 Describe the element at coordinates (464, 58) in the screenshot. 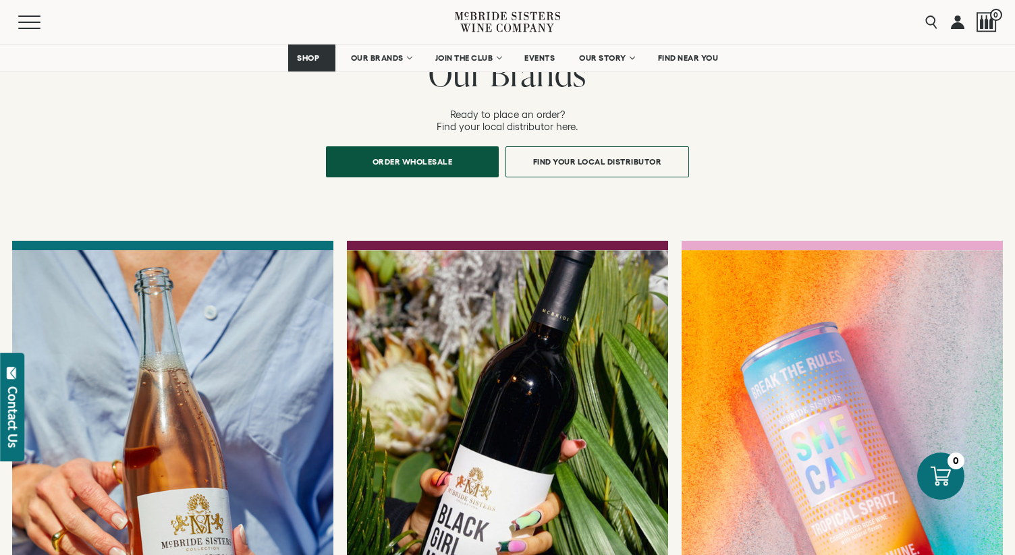

I see `span: JOIN THE CLUB` at that location.